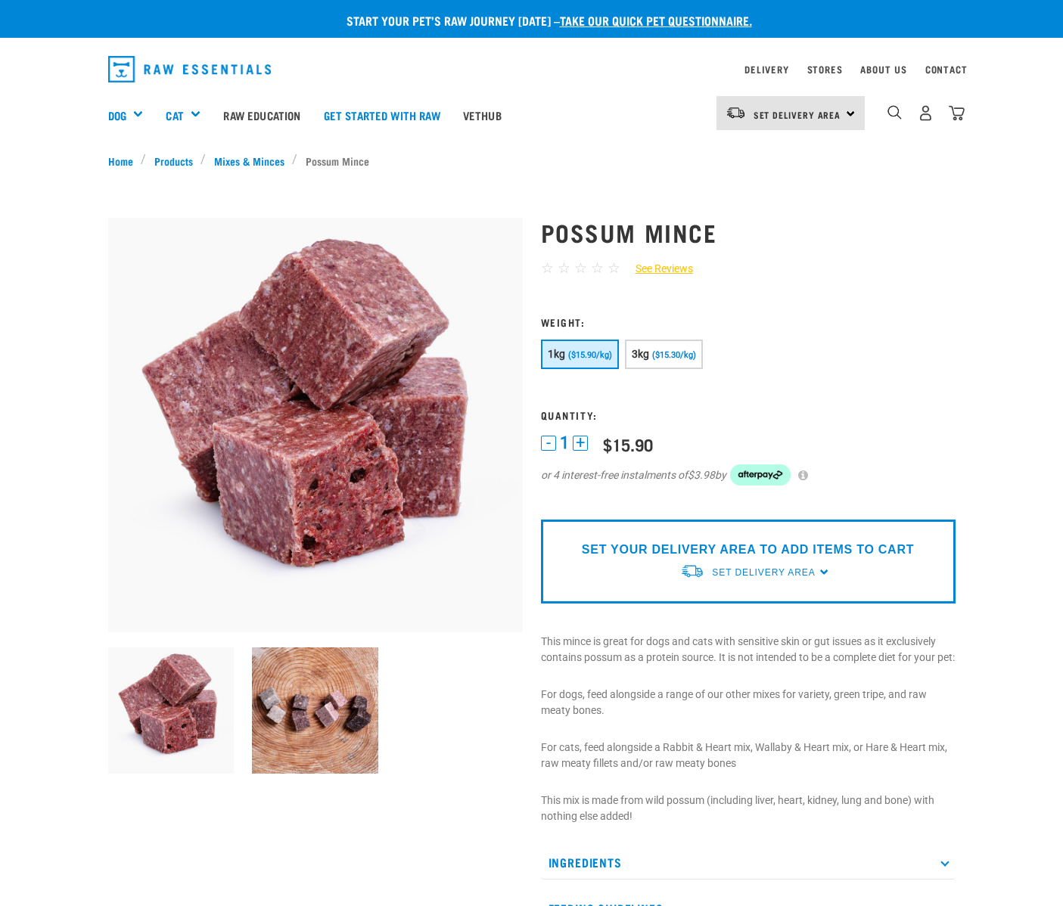 The height and width of the screenshot is (906, 1063). I want to click on span: 1, so click(564, 443).